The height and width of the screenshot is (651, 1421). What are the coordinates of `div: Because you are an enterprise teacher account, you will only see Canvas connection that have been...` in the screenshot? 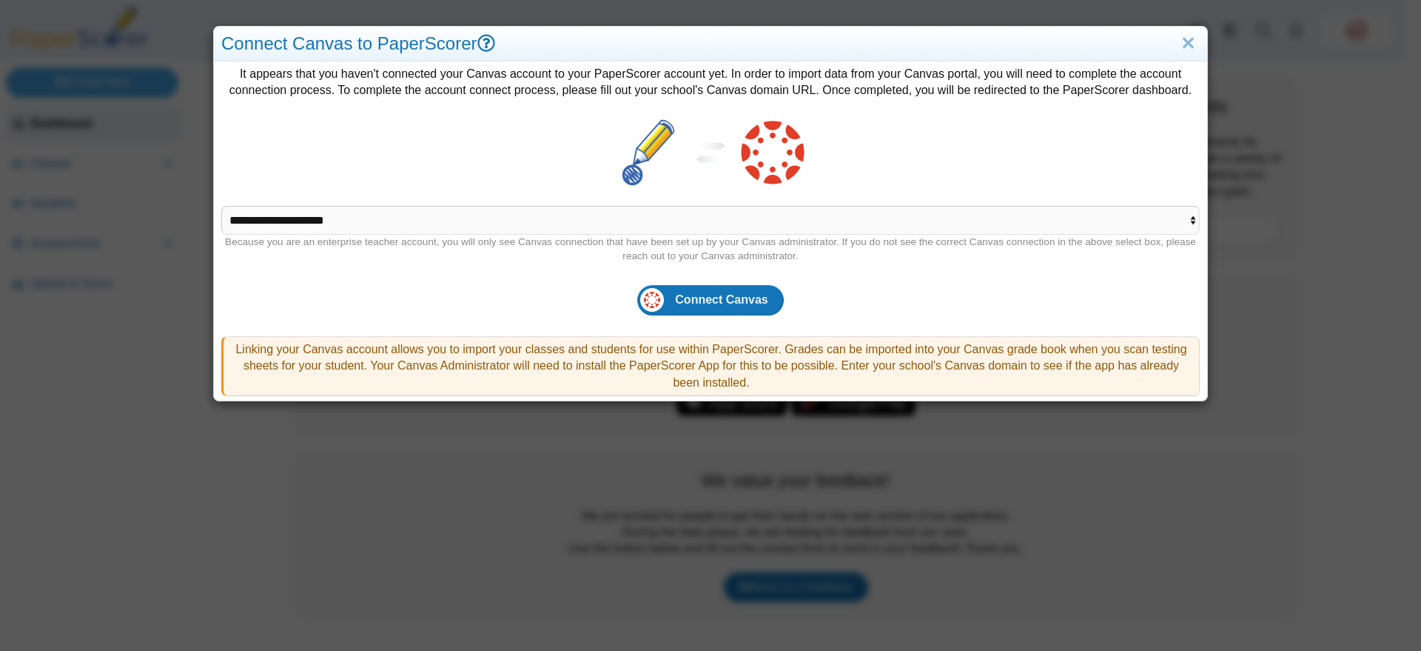 It's located at (711, 249).